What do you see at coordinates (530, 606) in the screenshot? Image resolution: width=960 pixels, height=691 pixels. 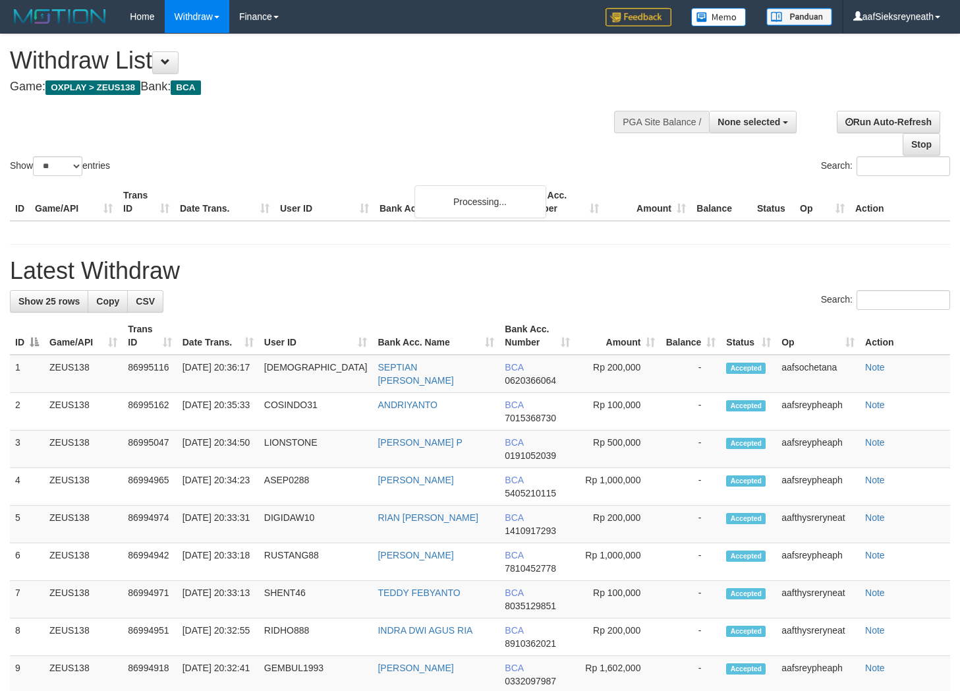 I see `span: Copy 8035129851 to clipboard` at bounding box center [530, 606].